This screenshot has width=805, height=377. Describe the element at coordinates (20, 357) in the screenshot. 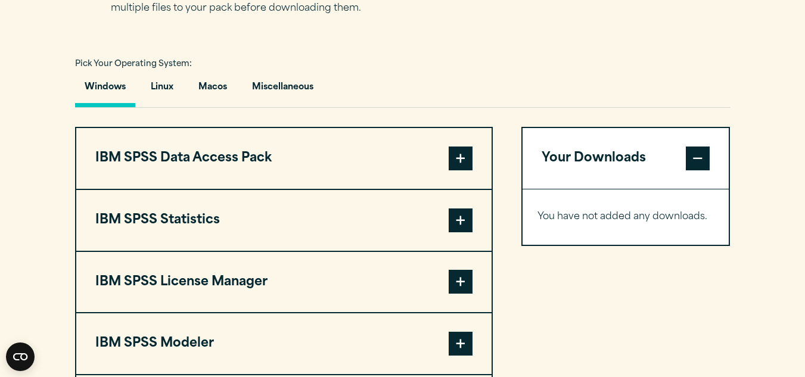

I see `button: Open CMP widget` at that location.